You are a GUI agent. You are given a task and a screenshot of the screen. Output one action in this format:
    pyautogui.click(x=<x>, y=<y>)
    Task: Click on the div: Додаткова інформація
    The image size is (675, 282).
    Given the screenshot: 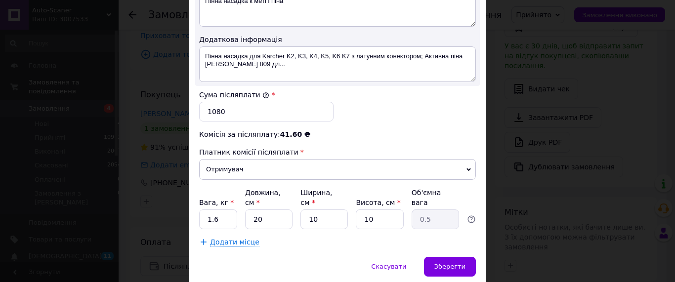 What is the action you would take?
    pyautogui.click(x=338, y=40)
    